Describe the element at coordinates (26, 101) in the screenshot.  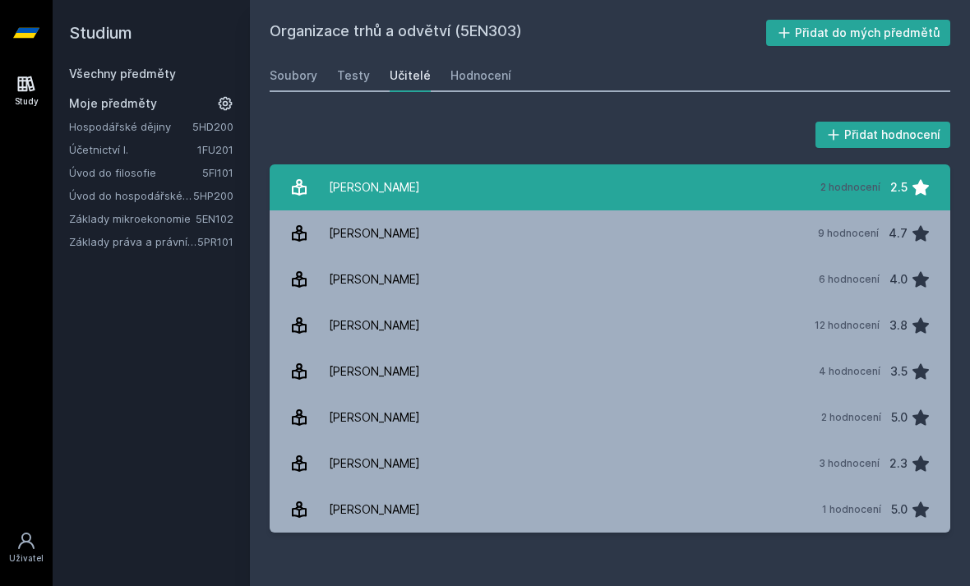
I see `div: Study` at that location.